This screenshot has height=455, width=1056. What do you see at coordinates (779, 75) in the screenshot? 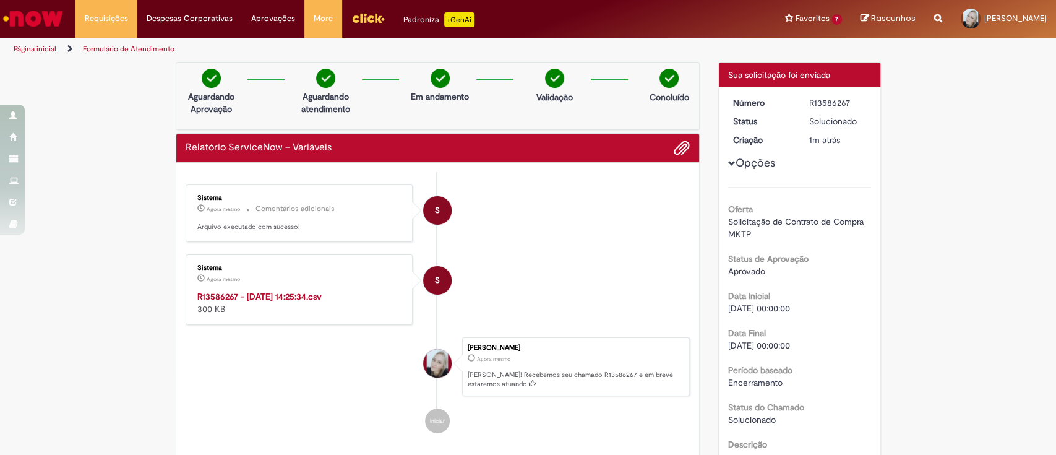
I see `span: Sua solicitação foi enviada` at bounding box center [779, 75].